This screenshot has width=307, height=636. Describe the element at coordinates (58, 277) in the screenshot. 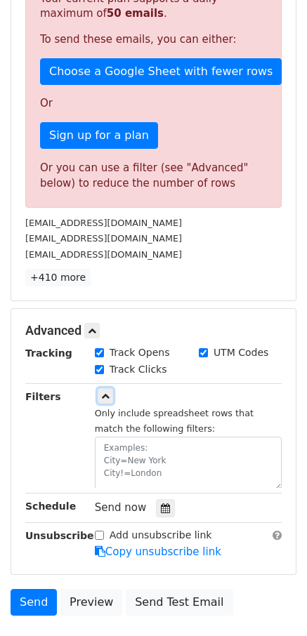

I see `a: +410 more` at that location.